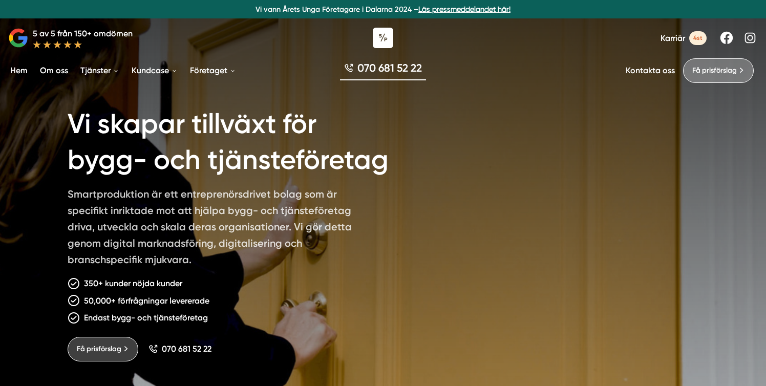 The height and width of the screenshot is (386, 766). What do you see at coordinates (146, 301) in the screenshot?
I see `p: 50,000+ förfrågningar levererade` at bounding box center [146, 301].